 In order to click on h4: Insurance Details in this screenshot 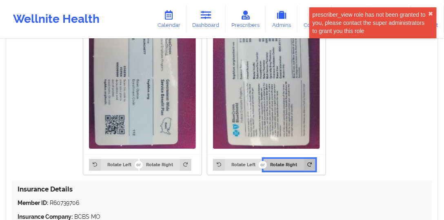, I will do `click(222, 189)`.